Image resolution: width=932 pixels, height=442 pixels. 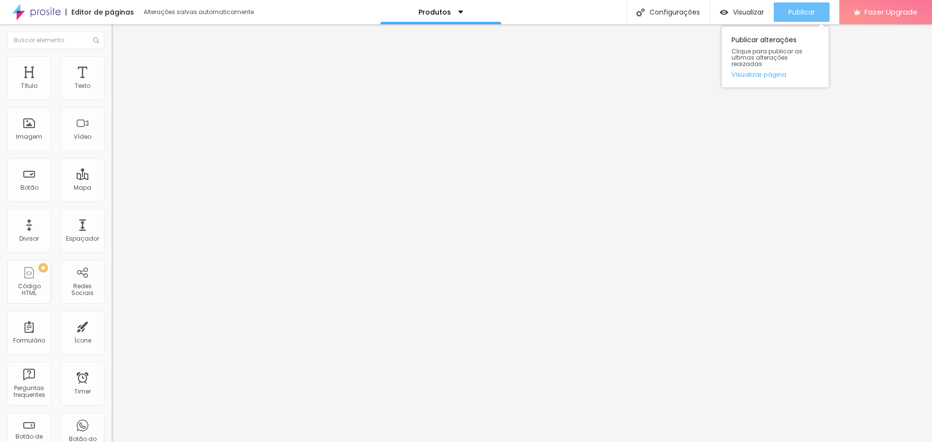 I want to click on a: Visualizar página, so click(x=775, y=74).